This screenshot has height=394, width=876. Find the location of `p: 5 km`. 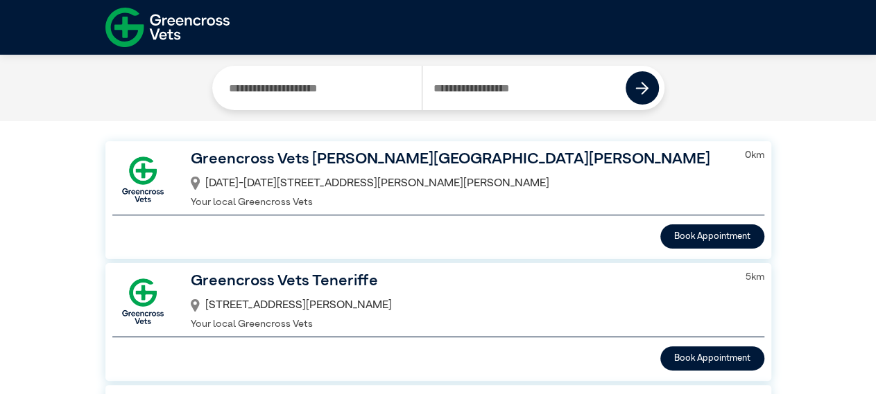

p: 5 km is located at coordinates (754, 278).